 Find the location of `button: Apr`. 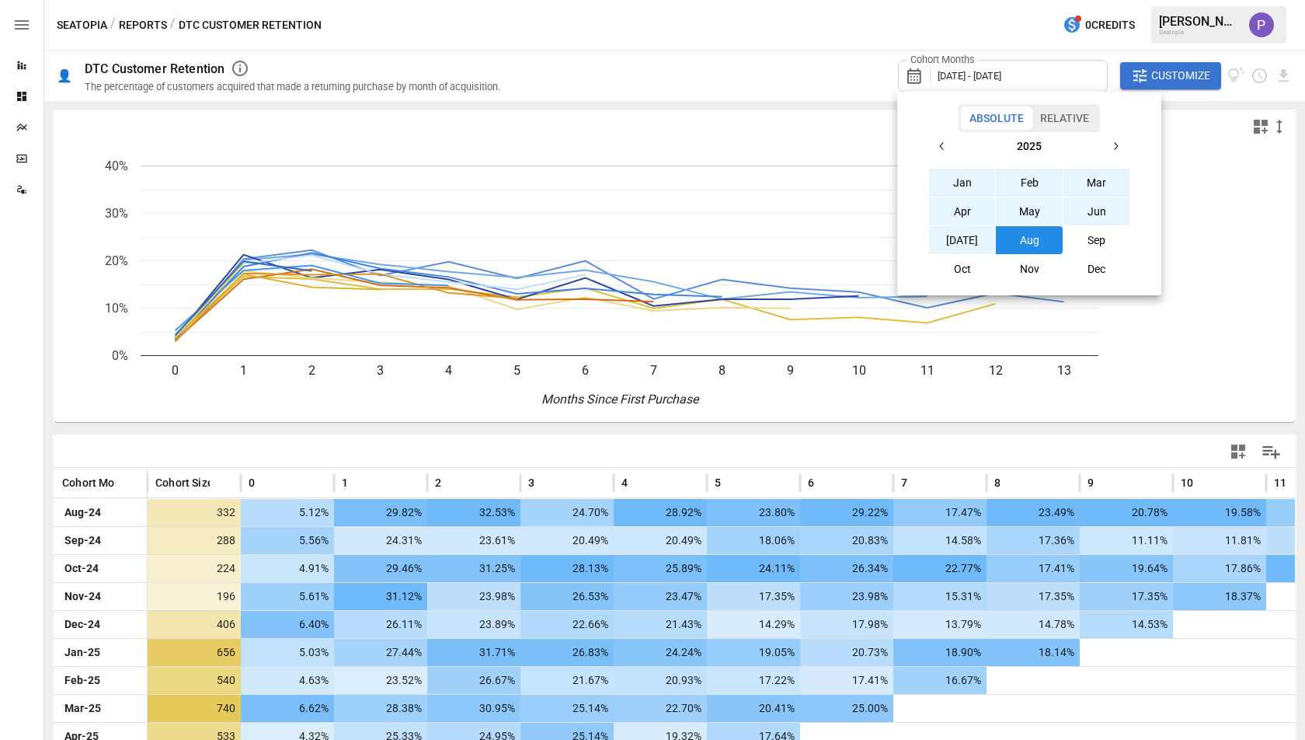

button: Apr is located at coordinates (963, 211).